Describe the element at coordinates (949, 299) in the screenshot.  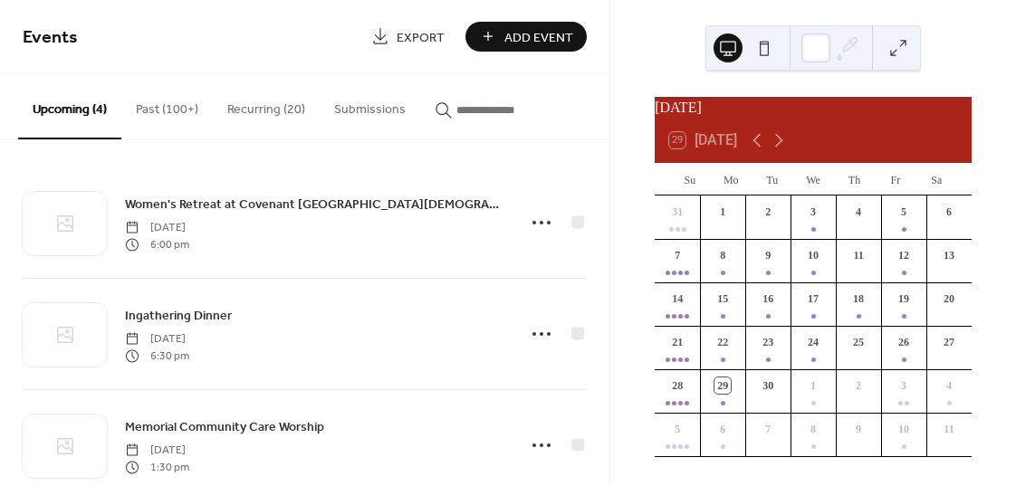
I see `div: 20` at that location.